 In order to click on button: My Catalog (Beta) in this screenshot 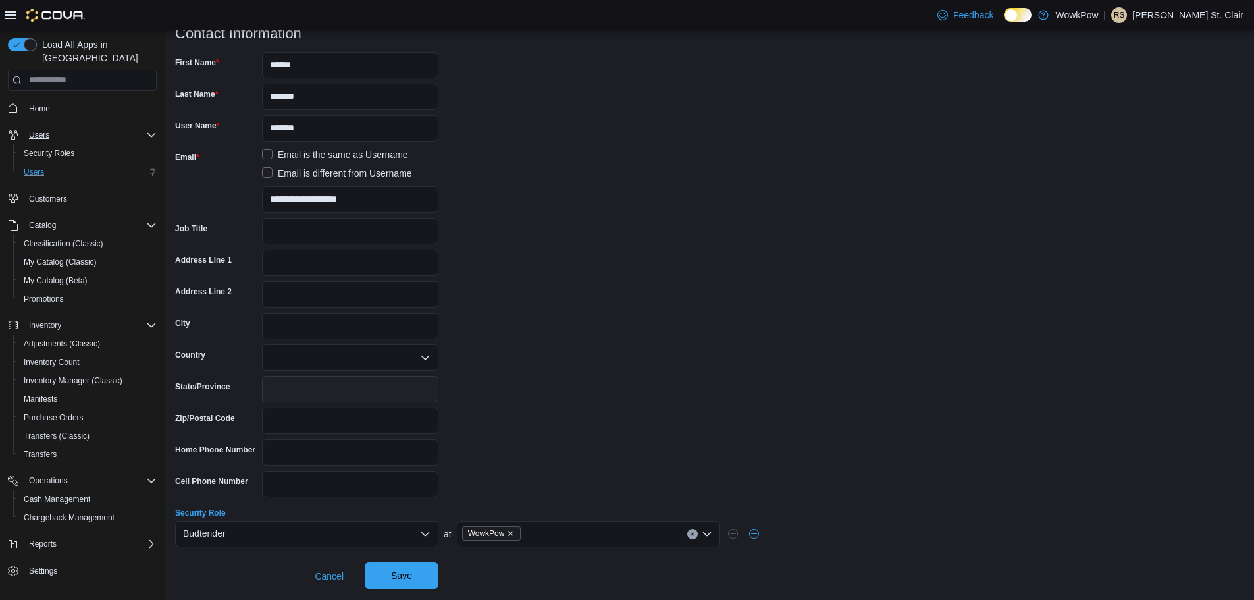, I will do `click(88, 280)`.